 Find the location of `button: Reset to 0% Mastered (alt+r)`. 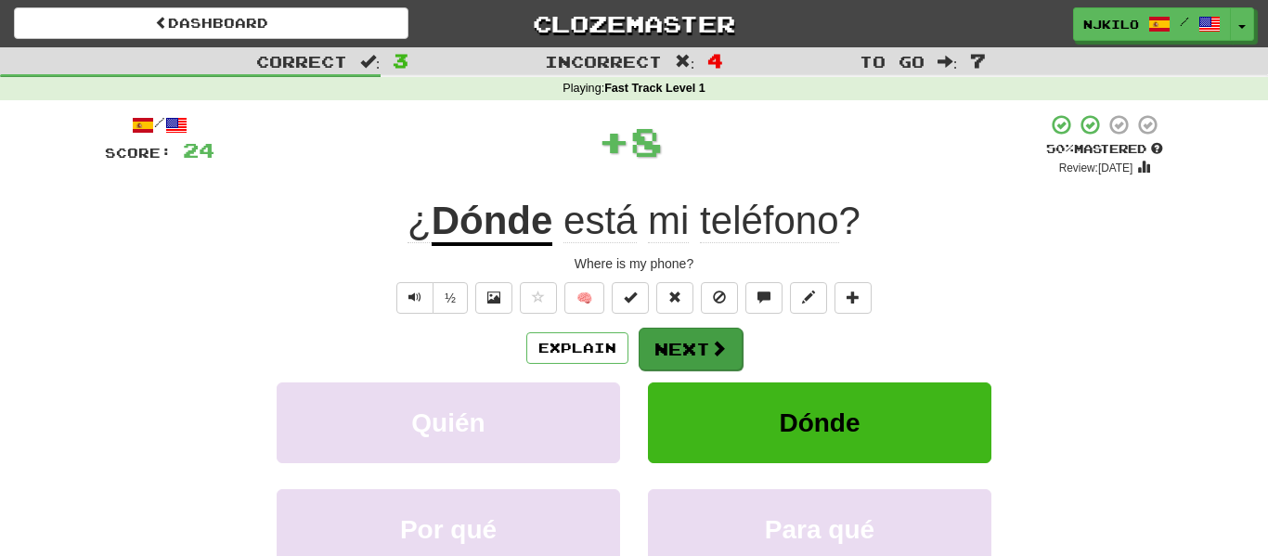

button: Reset to 0% Mastered (alt+r) is located at coordinates (675, 298).